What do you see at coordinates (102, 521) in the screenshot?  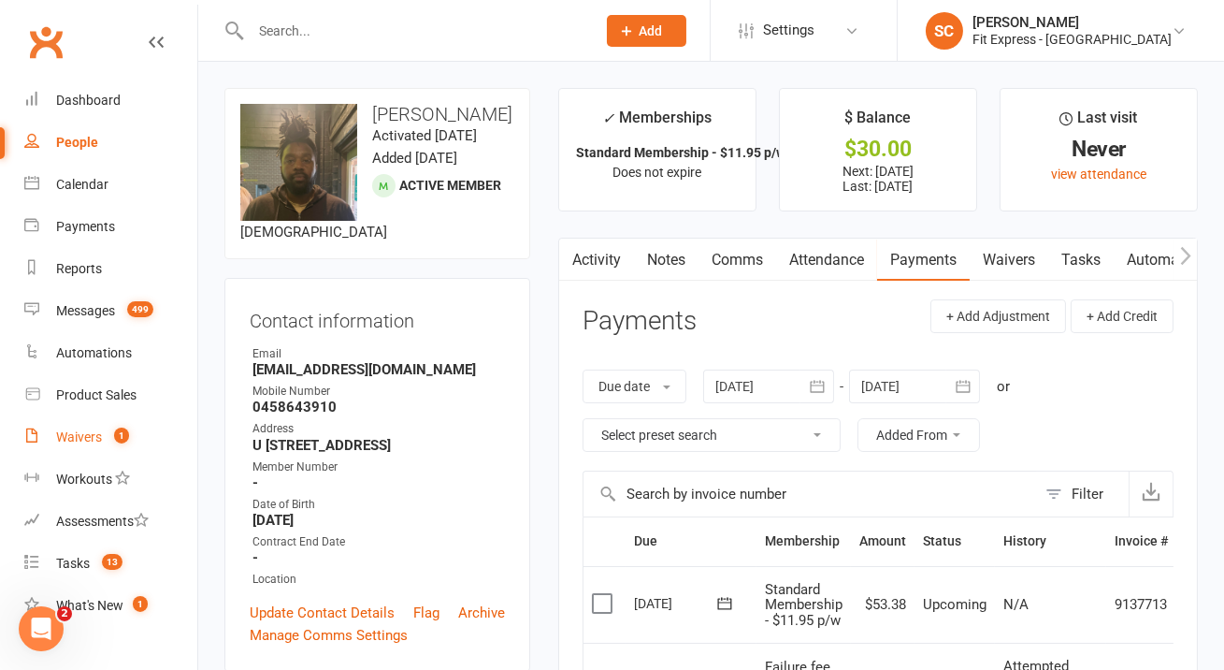 I see `div: Assessments` at bounding box center [102, 521].